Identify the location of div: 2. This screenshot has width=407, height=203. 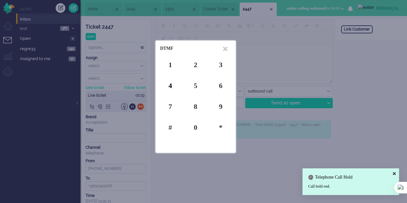
(195, 65).